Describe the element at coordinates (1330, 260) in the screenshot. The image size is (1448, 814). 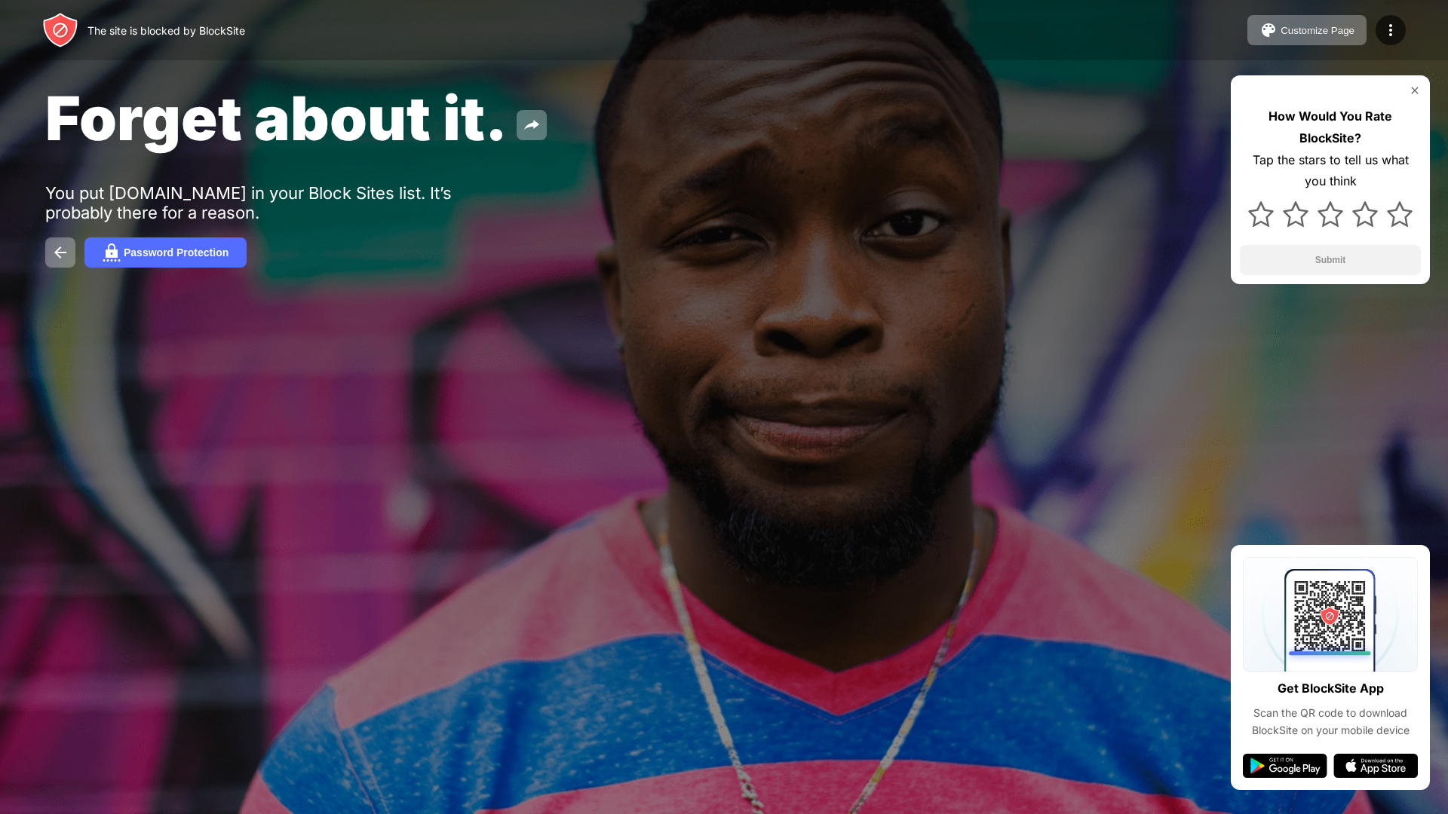
I see `button: Submit` at that location.